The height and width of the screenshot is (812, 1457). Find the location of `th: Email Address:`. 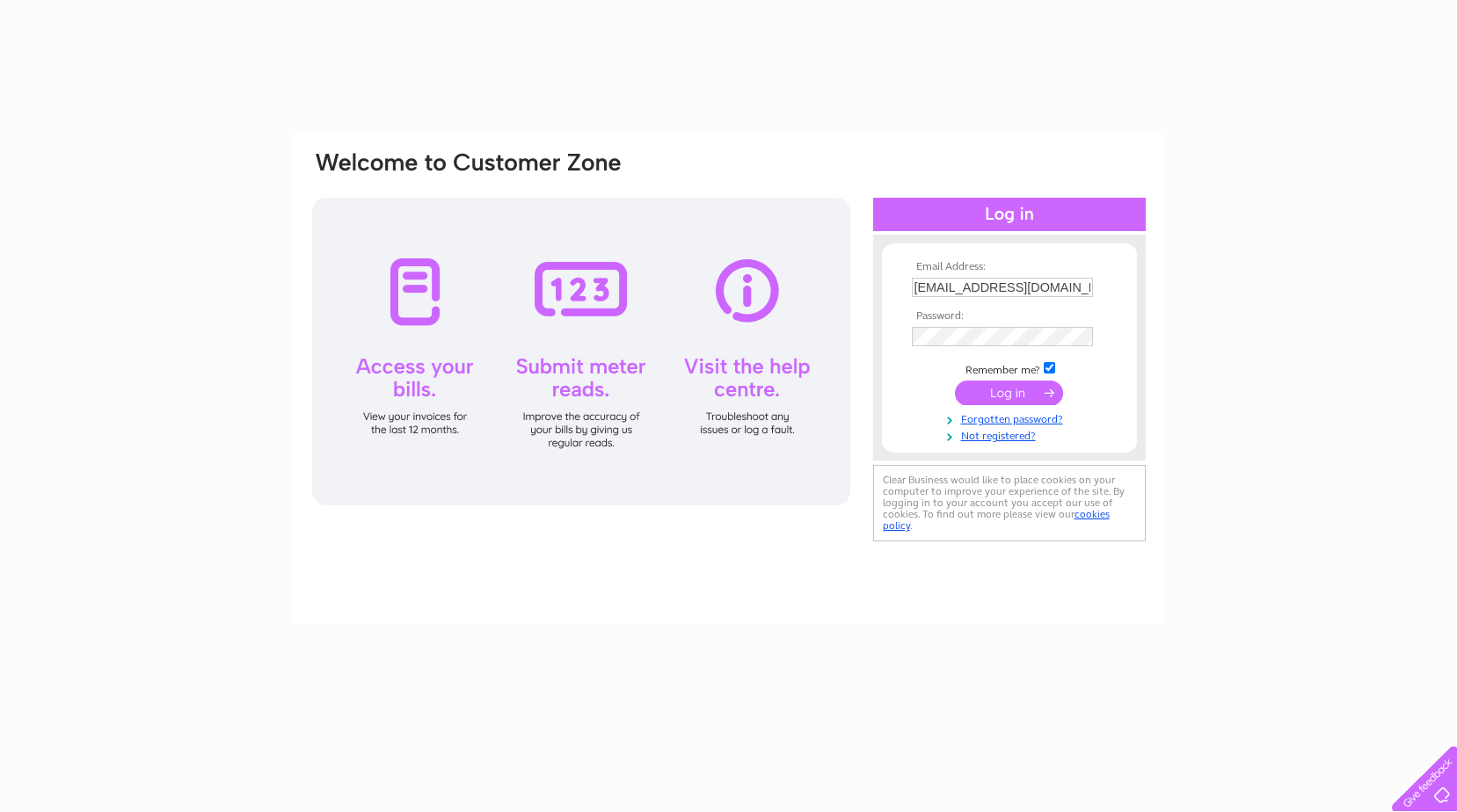

th: Email Address: is located at coordinates (1010, 267).